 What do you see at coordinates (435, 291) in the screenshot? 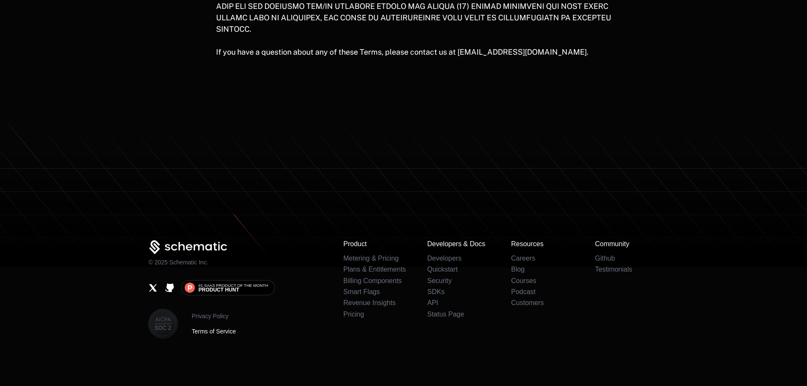
I see `a: SDKs` at bounding box center [435, 291].